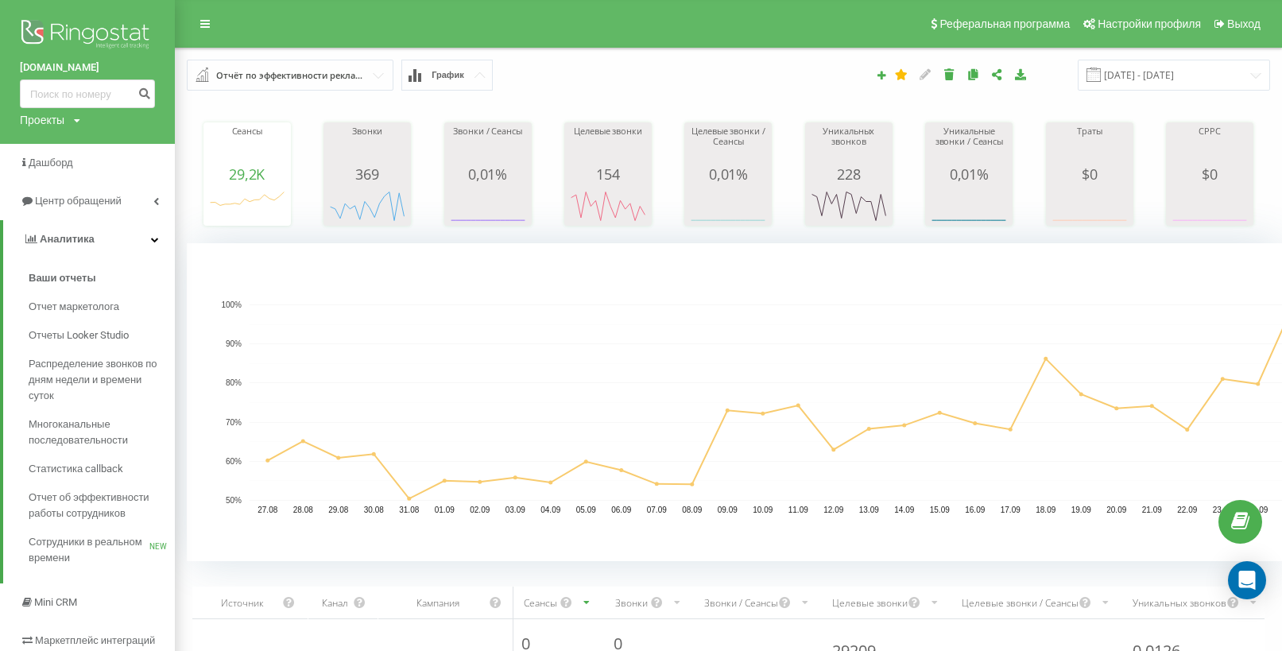 This screenshot has width=1282, height=651. What do you see at coordinates (62, 278) in the screenshot?
I see `span: Ваши отчеты` at bounding box center [62, 278].